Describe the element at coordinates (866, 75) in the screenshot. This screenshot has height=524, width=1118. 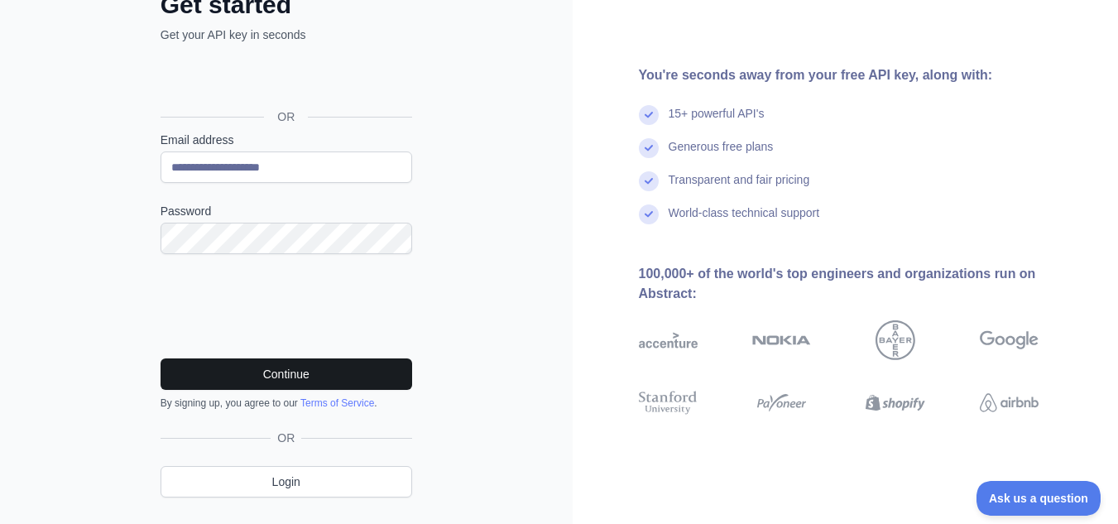
I see `div: You're seconds away from your free API key, along with:` at that location.